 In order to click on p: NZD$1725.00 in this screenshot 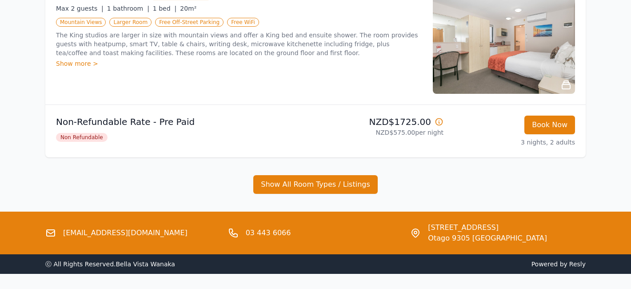, I will do `click(382, 122)`.